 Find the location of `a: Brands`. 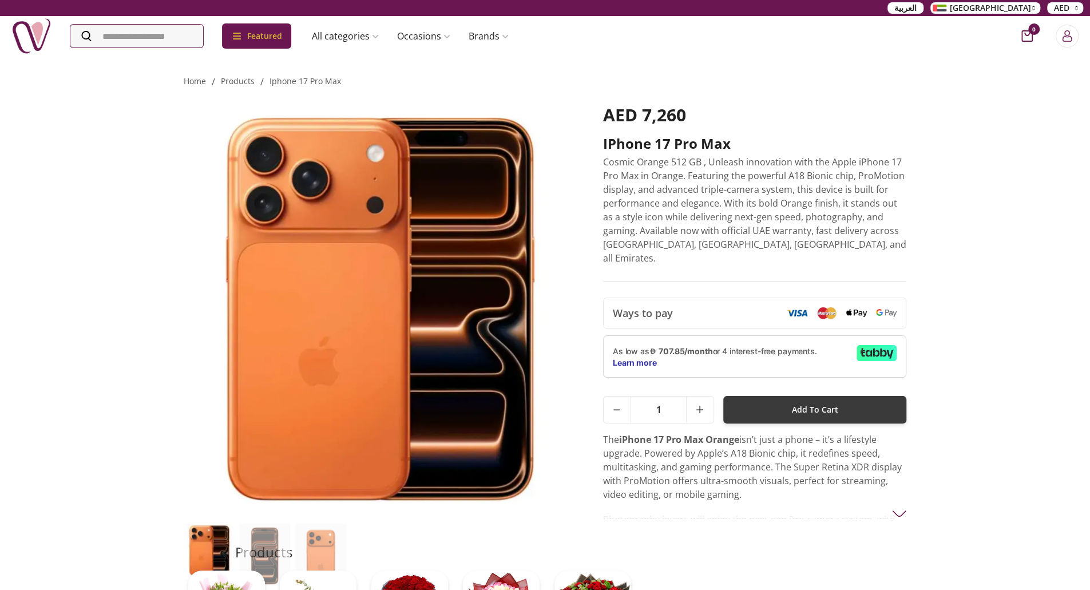

a: Brands is located at coordinates (489, 36).